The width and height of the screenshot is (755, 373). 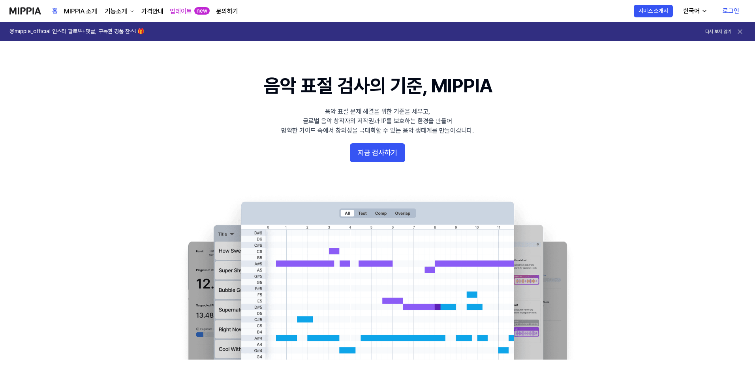 I want to click on a: 지금 검사하기, so click(x=378, y=153).